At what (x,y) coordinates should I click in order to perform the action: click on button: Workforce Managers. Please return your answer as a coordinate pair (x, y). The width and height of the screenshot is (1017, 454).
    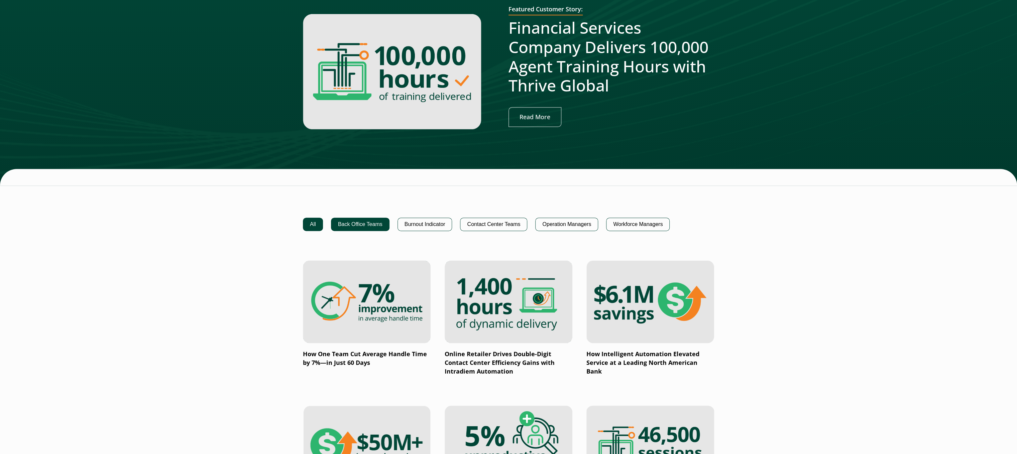
    Looking at the image, I should click on (638, 225).